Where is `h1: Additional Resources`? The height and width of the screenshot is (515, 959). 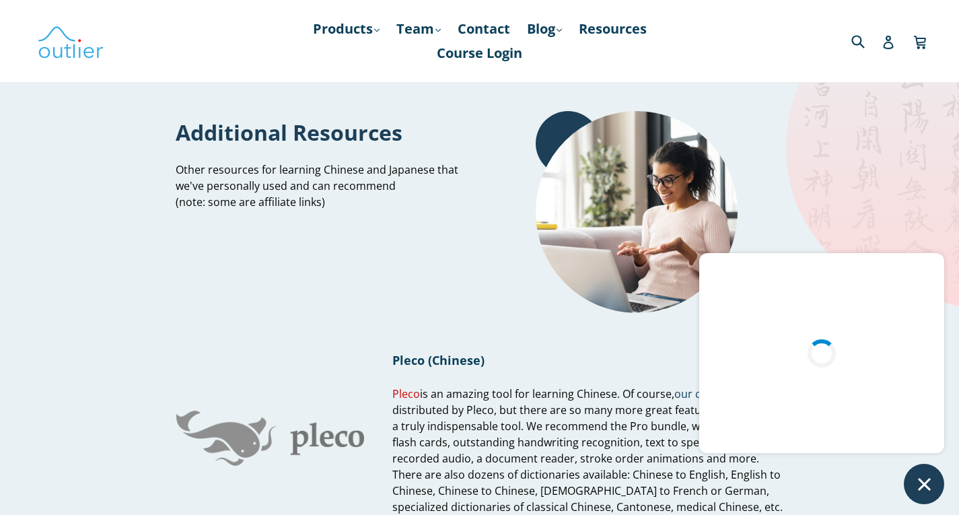 h1: Additional Resources is located at coordinates (322, 132).